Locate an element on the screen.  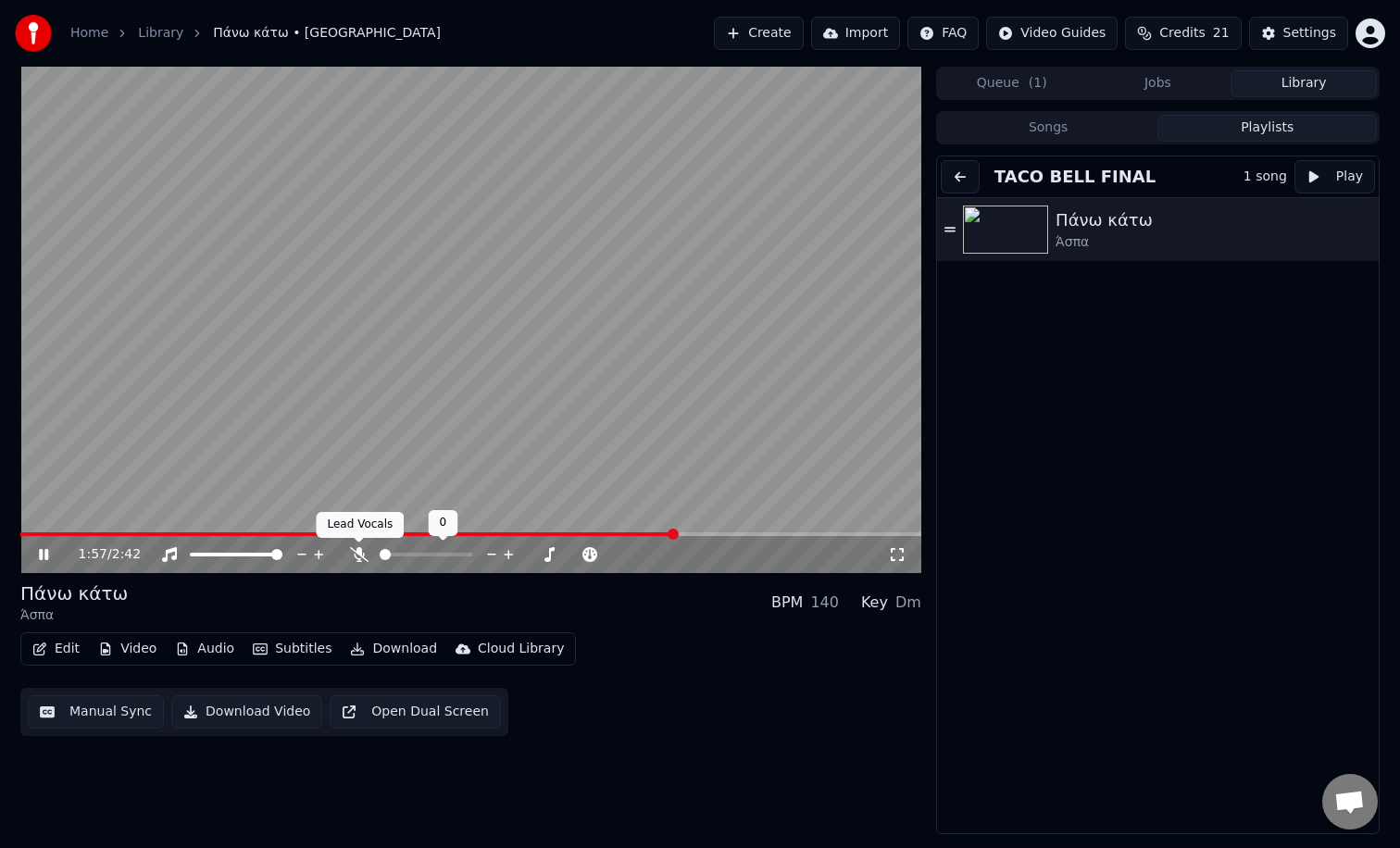
button: Jobs is located at coordinates (1158, 84).